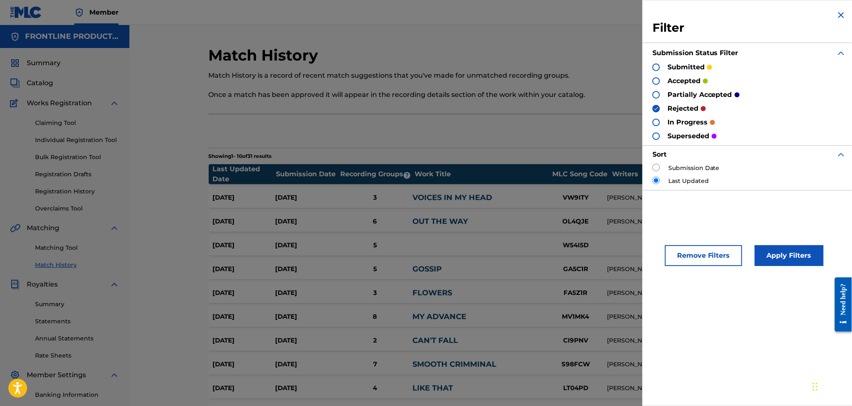  What do you see at coordinates (77, 123) in the screenshot?
I see `a: Claiming Tool` at bounding box center [77, 123].